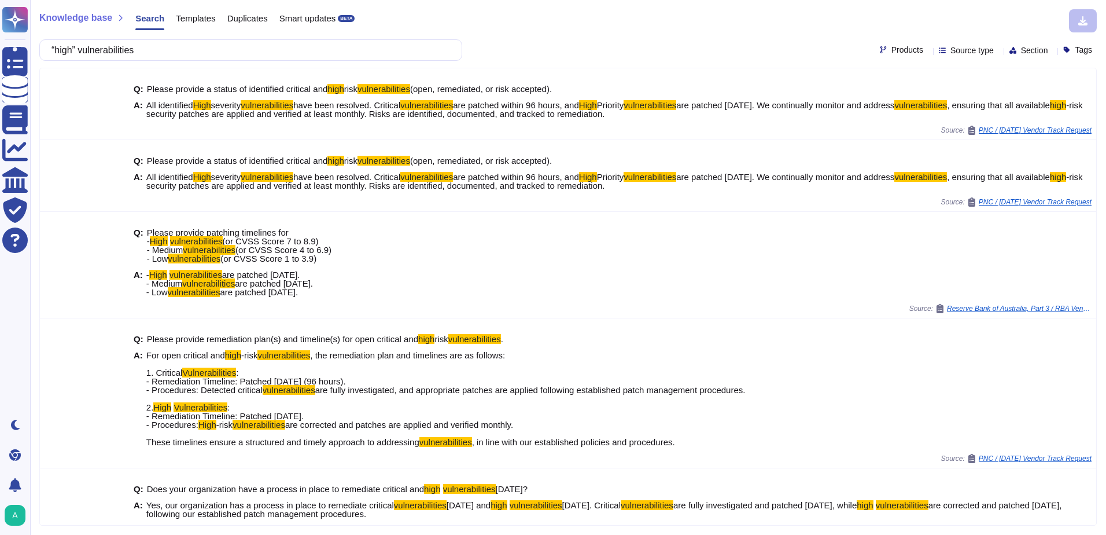 Image resolution: width=1106 pixels, height=535 pixels. Describe the element at coordinates (285, 488) in the screenshot. I see `span: Does your organization have a process in place to remediate critical and` at that location.